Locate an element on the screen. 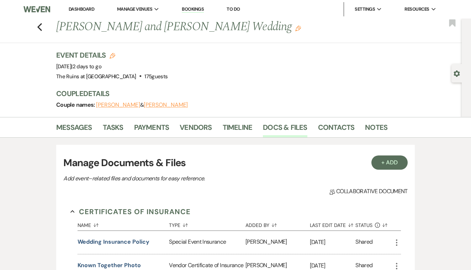 This screenshot has height=270, width=471. h3: Event Details is located at coordinates (112, 55).